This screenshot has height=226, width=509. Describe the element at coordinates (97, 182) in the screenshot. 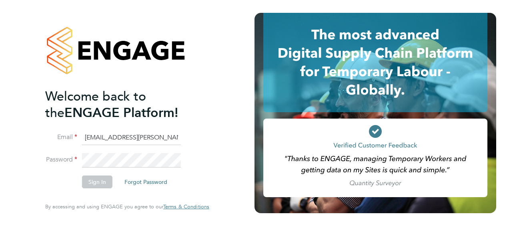

I see `button: Sign In` at that location.